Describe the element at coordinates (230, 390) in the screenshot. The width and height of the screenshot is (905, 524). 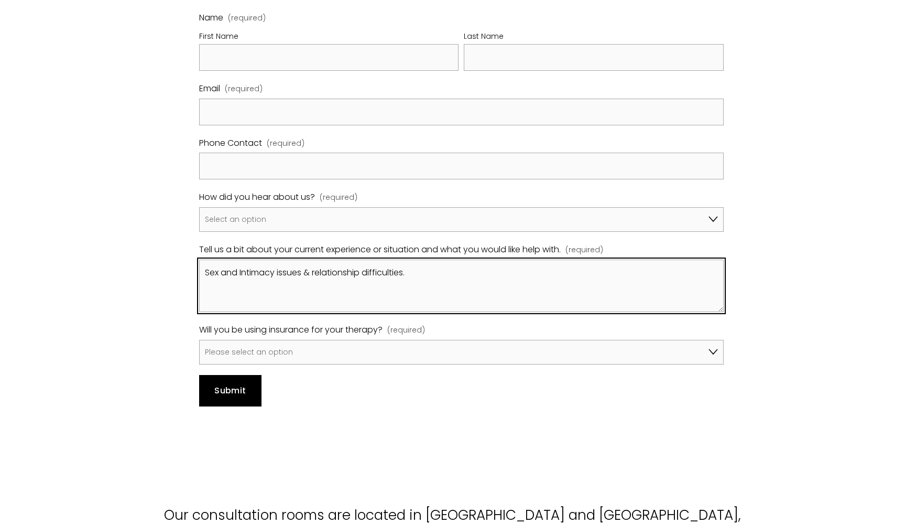
I see `button: SubmitSubmit` at that location.